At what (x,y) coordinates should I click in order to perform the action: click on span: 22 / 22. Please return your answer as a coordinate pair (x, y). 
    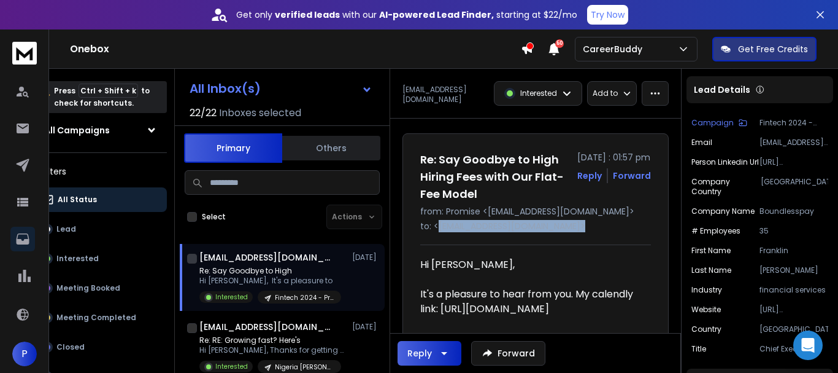
    Looking at the image, I should click on (203, 113).